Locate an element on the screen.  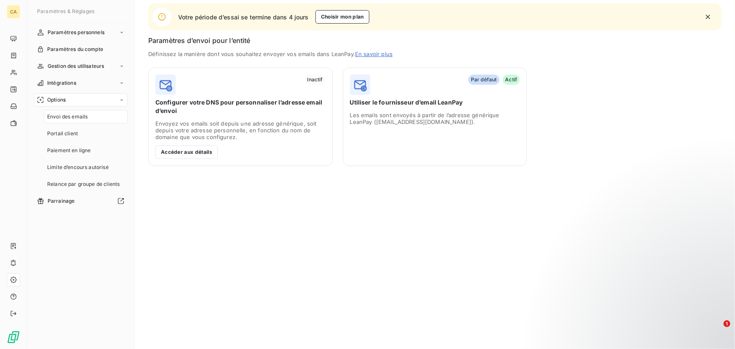
img: Logo LeanPay is located at coordinates (13, 337).